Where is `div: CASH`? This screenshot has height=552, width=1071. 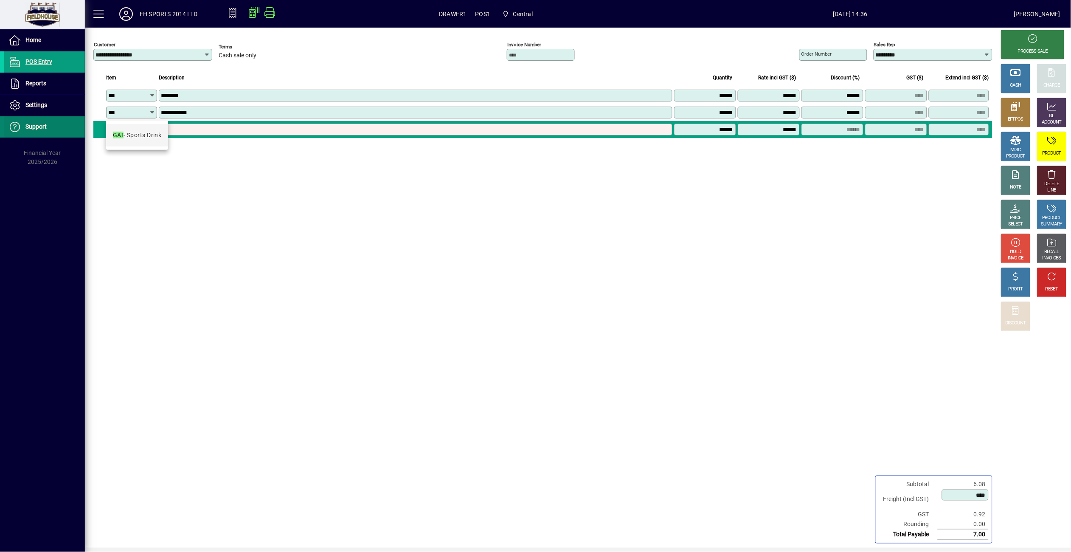
div: CASH is located at coordinates (1016, 85).